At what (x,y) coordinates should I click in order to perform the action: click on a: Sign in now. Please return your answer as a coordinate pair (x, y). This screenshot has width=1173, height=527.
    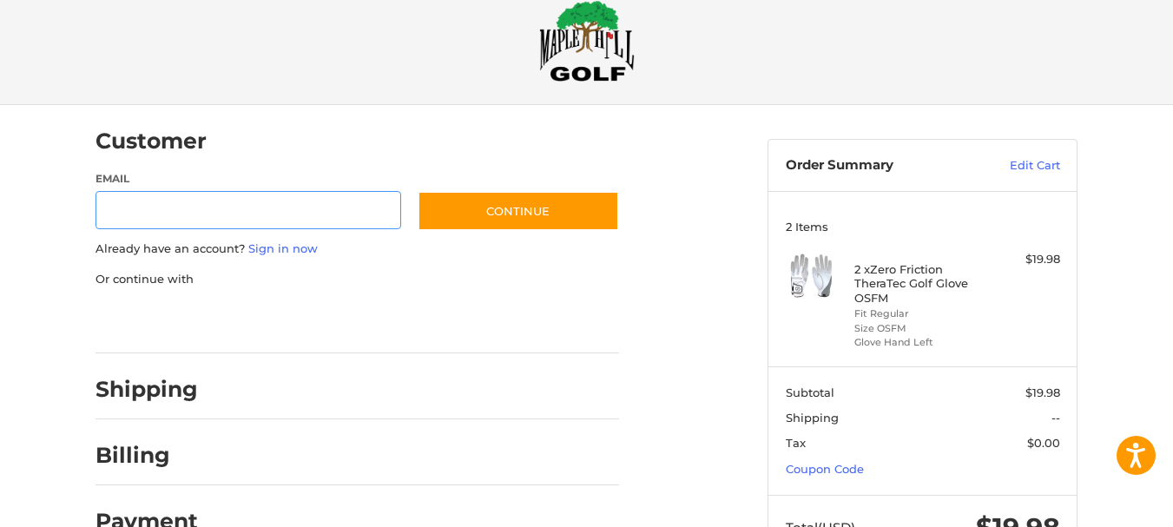
    Looking at the image, I should click on (283, 248).